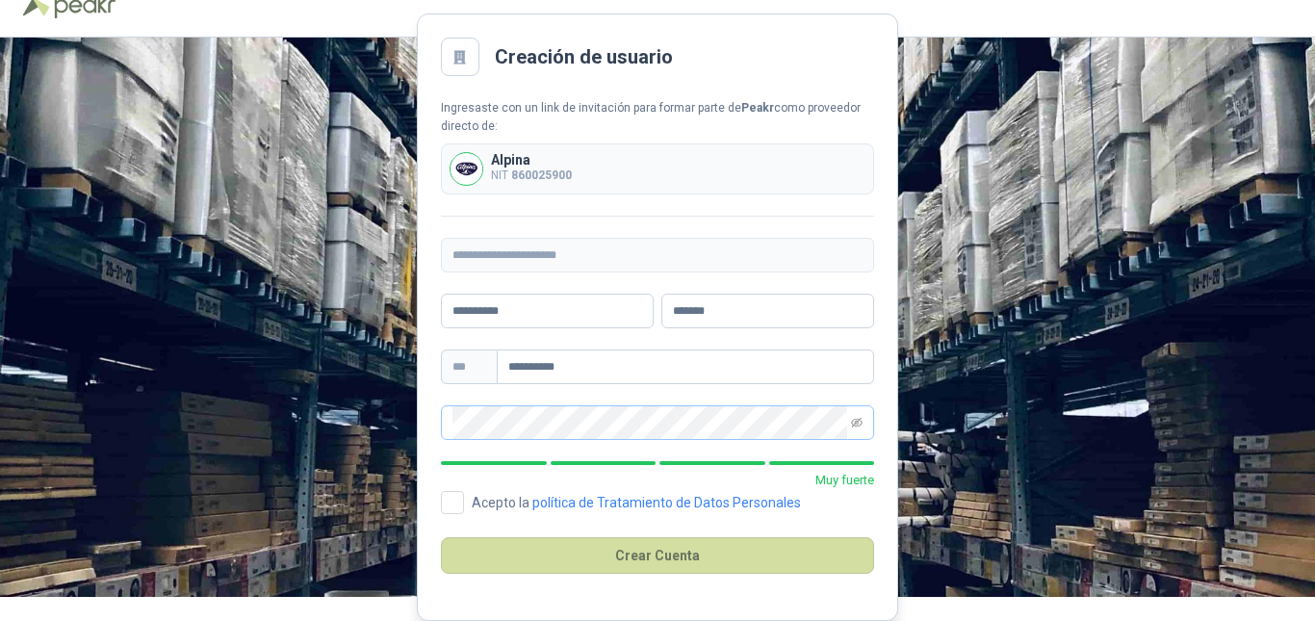 The image size is (1315, 621). What do you see at coordinates (657, 117) in the screenshot?
I see `div: Ingresaste con un link de invitación para formar parte de como proveedor directo de:` at bounding box center [657, 117].